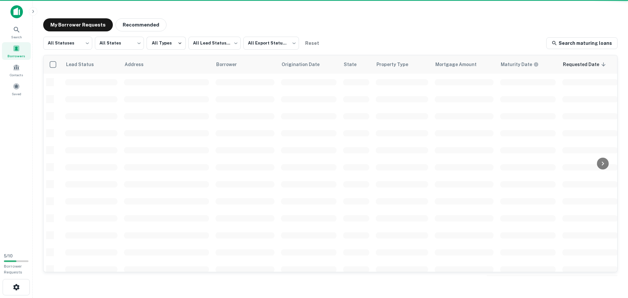 The width and height of the screenshot is (628, 298). What do you see at coordinates (586, 64) in the screenshot?
I see `span: Requested Date` at bounding box center [586, 64].